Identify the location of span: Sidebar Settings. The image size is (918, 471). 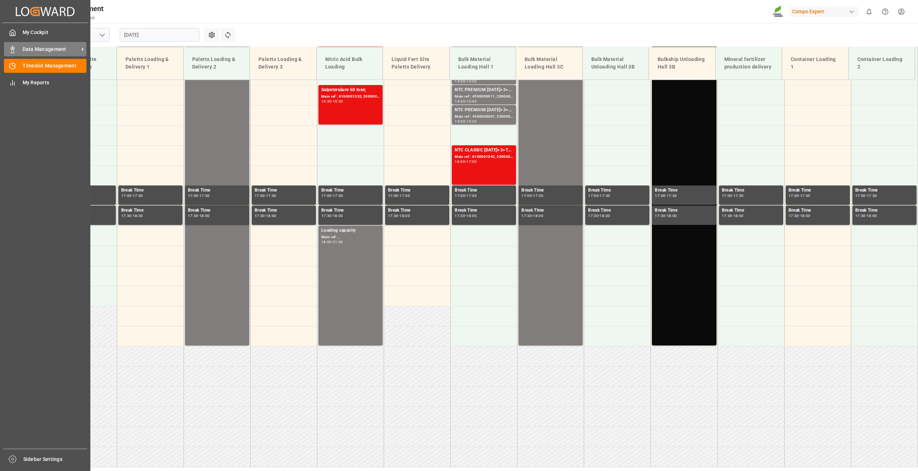
(55, 459).